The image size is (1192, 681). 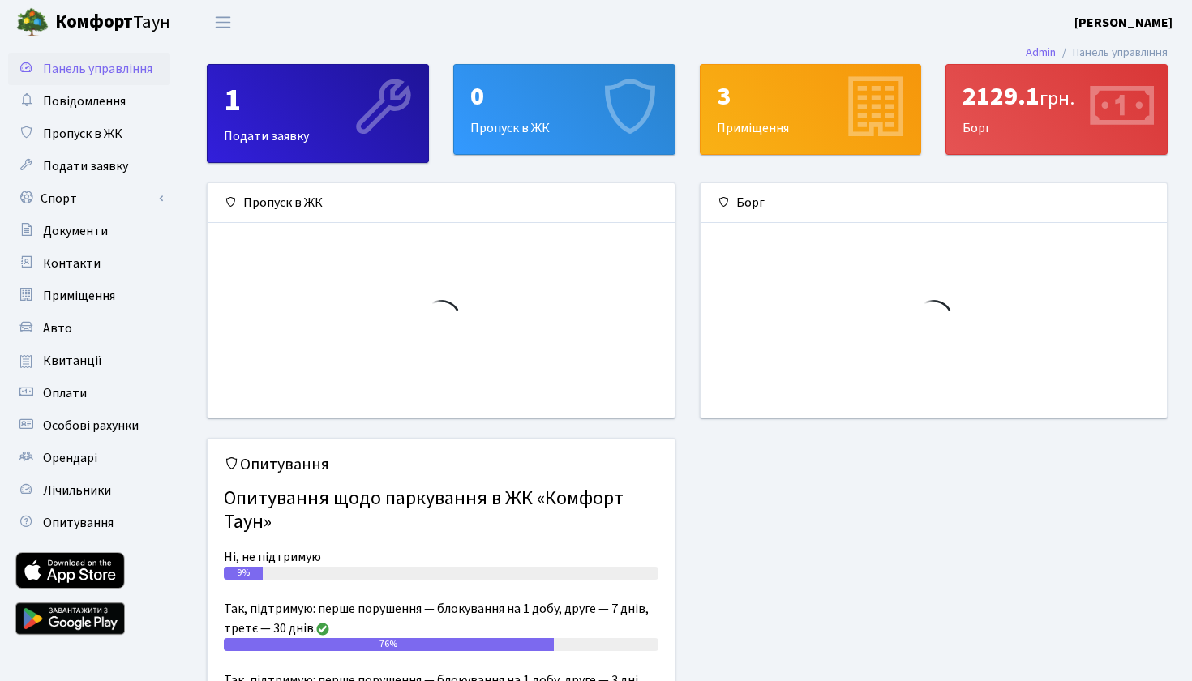 What do you see at coordinates (441, 511) in the screenshot?
I see `h4: Опитування щодо паркування в ЖК «Комфорт Таун»` at bounding box center [441, 511].